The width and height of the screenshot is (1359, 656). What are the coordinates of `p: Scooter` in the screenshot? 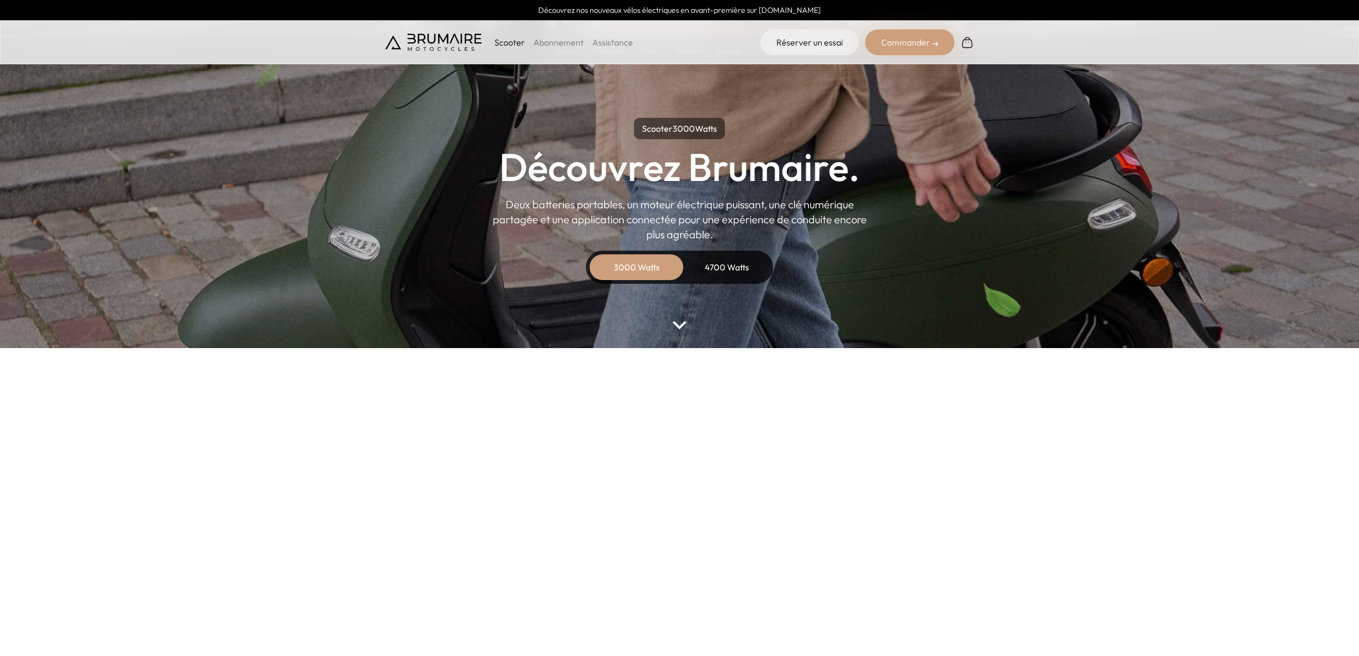 It's located at (510, 42).